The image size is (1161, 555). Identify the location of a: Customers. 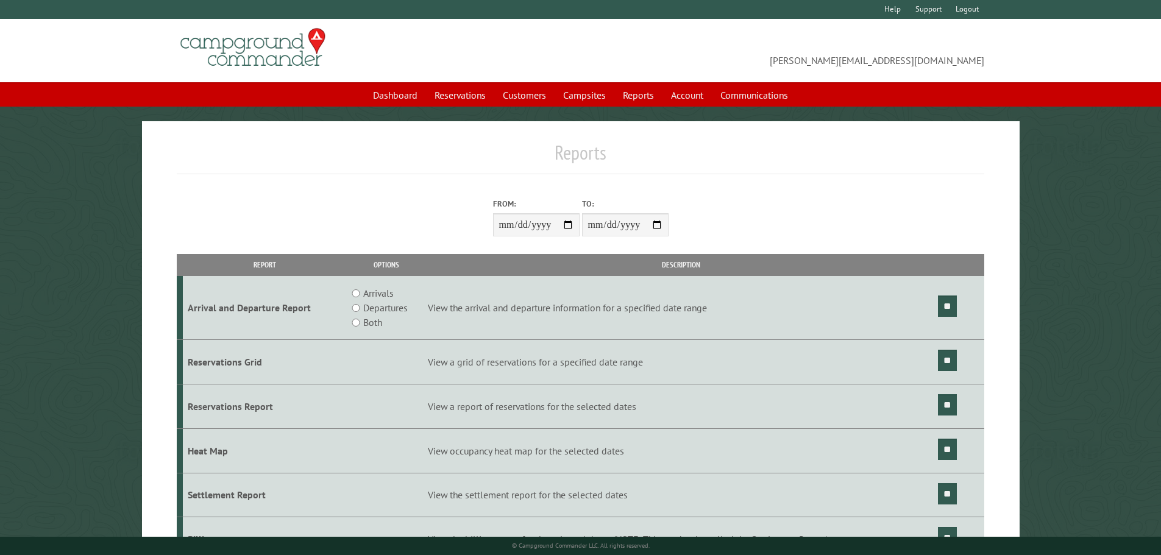
(524, 95).